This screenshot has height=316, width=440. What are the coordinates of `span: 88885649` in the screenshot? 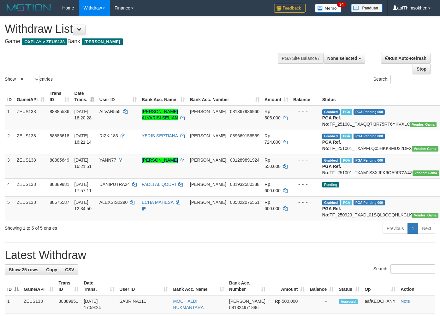 It's located at (59, 160).